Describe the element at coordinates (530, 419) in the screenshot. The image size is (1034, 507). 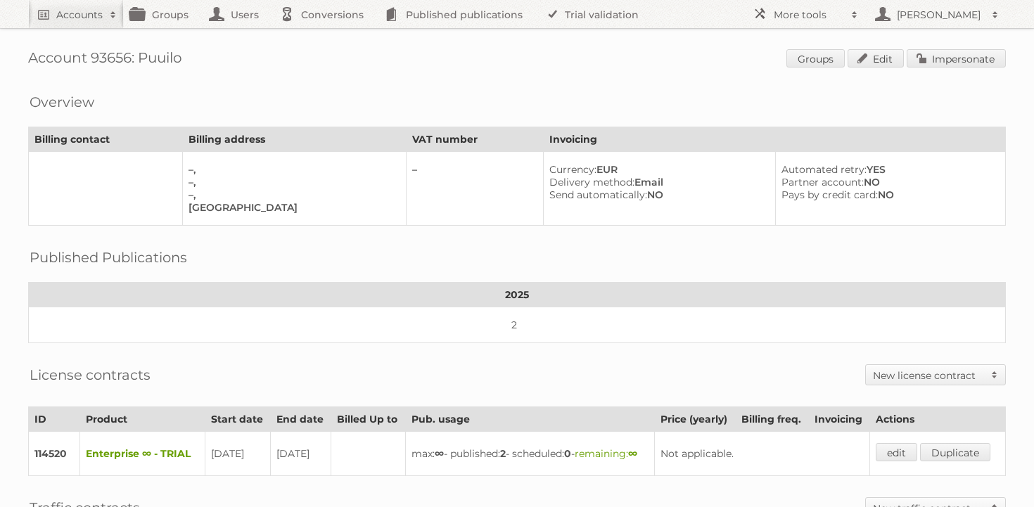
I see `th: Pub. usage` at that location.